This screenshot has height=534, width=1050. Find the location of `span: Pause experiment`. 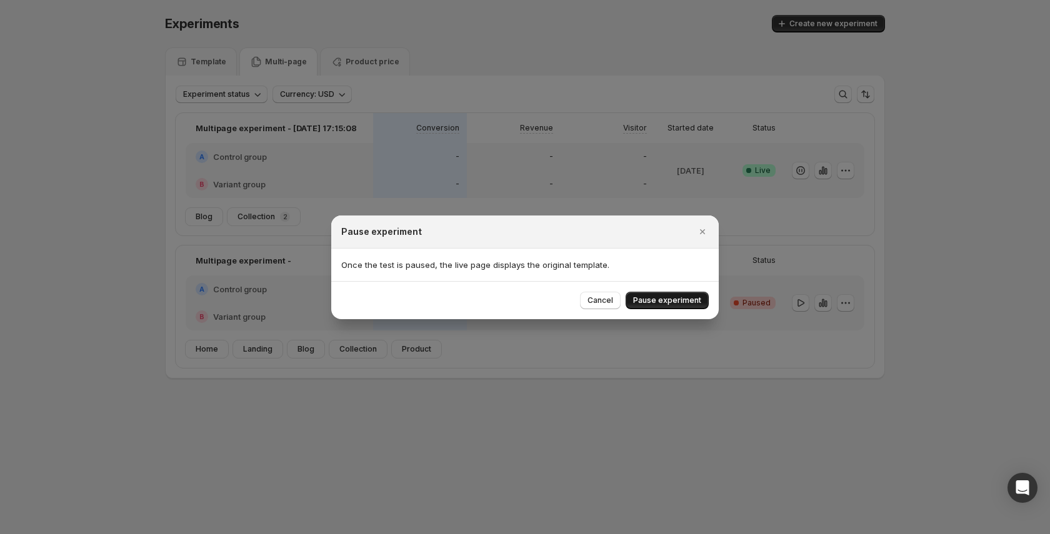

span: Pause experiment is located at coordinates (667, 301).